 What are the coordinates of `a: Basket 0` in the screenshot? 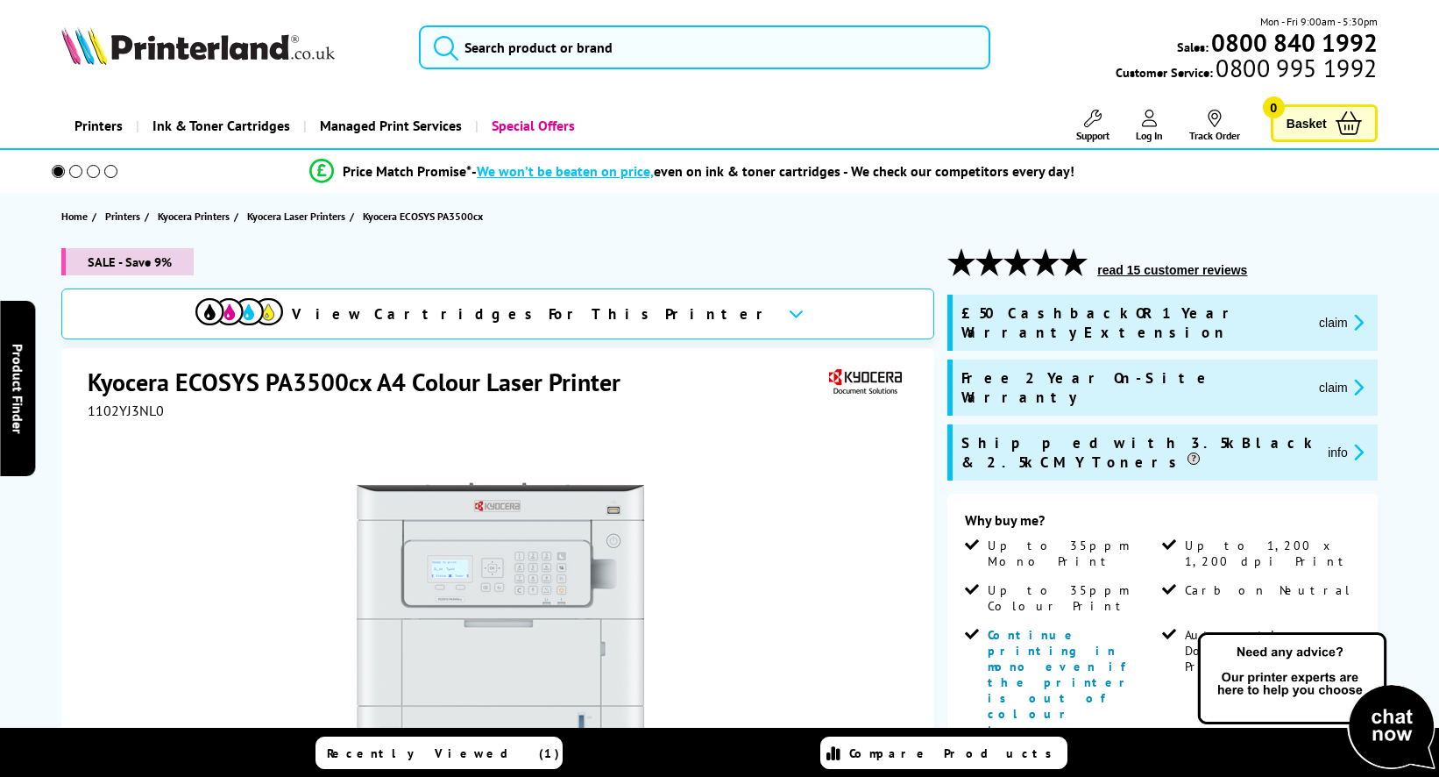 It's located at (1325, 123).